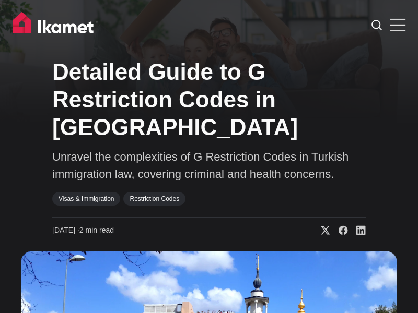 The image size is (418, 313). Describe the element at coordinates (209, 166) in the screenshot. I see `p: Unravel the complexities of G Restriction Codes in Turkish immigration law, covering criminal and...` at that location.